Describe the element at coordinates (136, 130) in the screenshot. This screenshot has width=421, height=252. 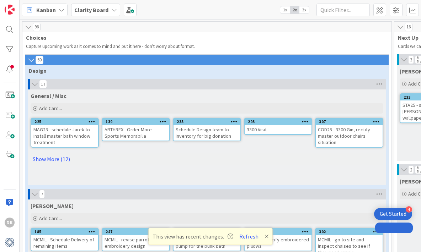
I see `a: 139ARTHREX - Order More Sports Memorabilia` at that location.